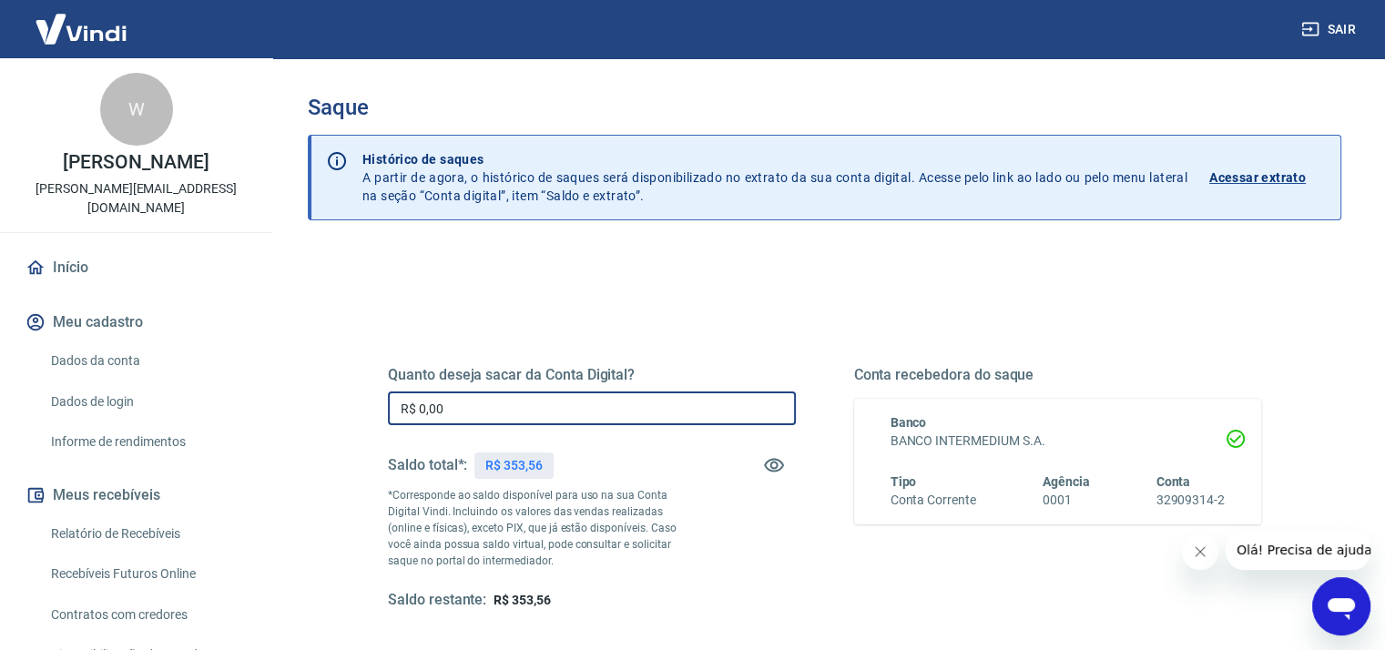  Describe the element at coordinates (437, 600) in the screenshot. I see `h5: Saldo restante:` at that location.